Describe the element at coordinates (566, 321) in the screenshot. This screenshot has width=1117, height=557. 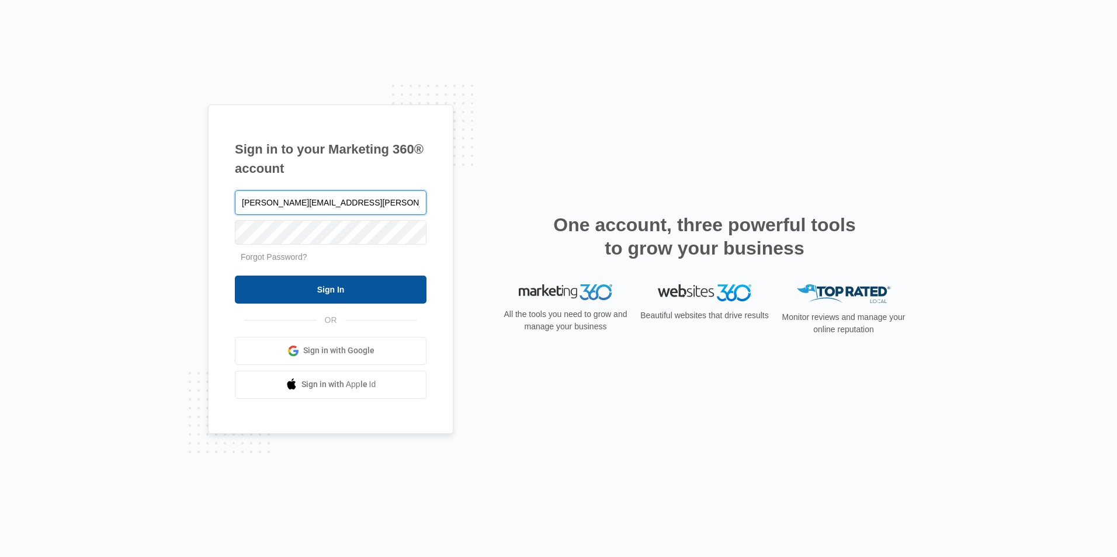
I see `p: All the tools you need to grow and manage your business` at that location.